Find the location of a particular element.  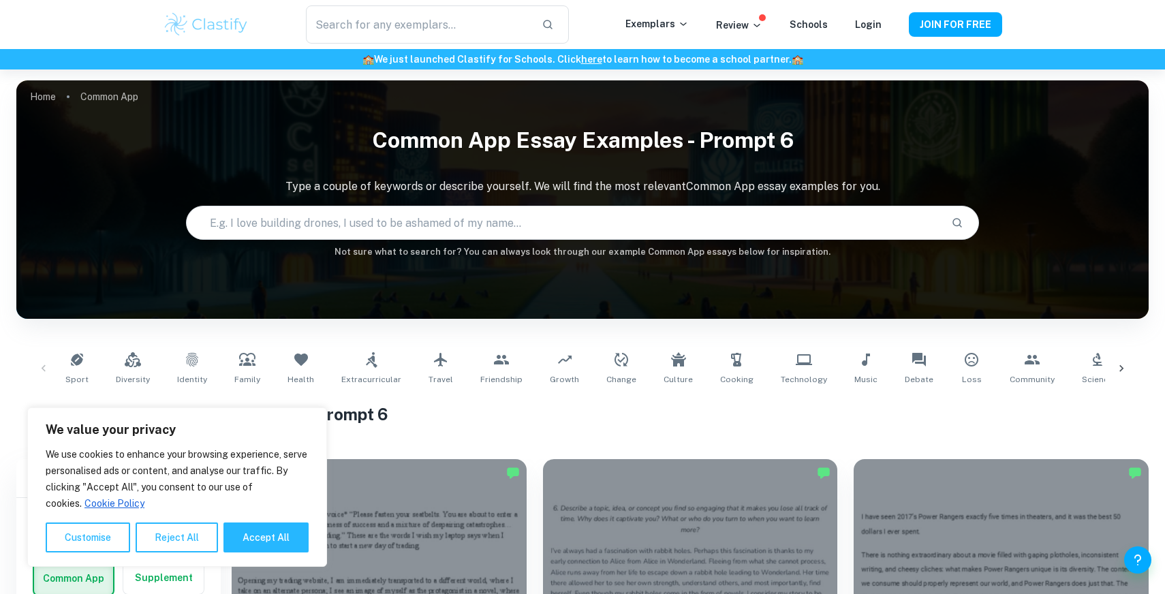

a: Clastify logo is located at coordinates (206, 25).